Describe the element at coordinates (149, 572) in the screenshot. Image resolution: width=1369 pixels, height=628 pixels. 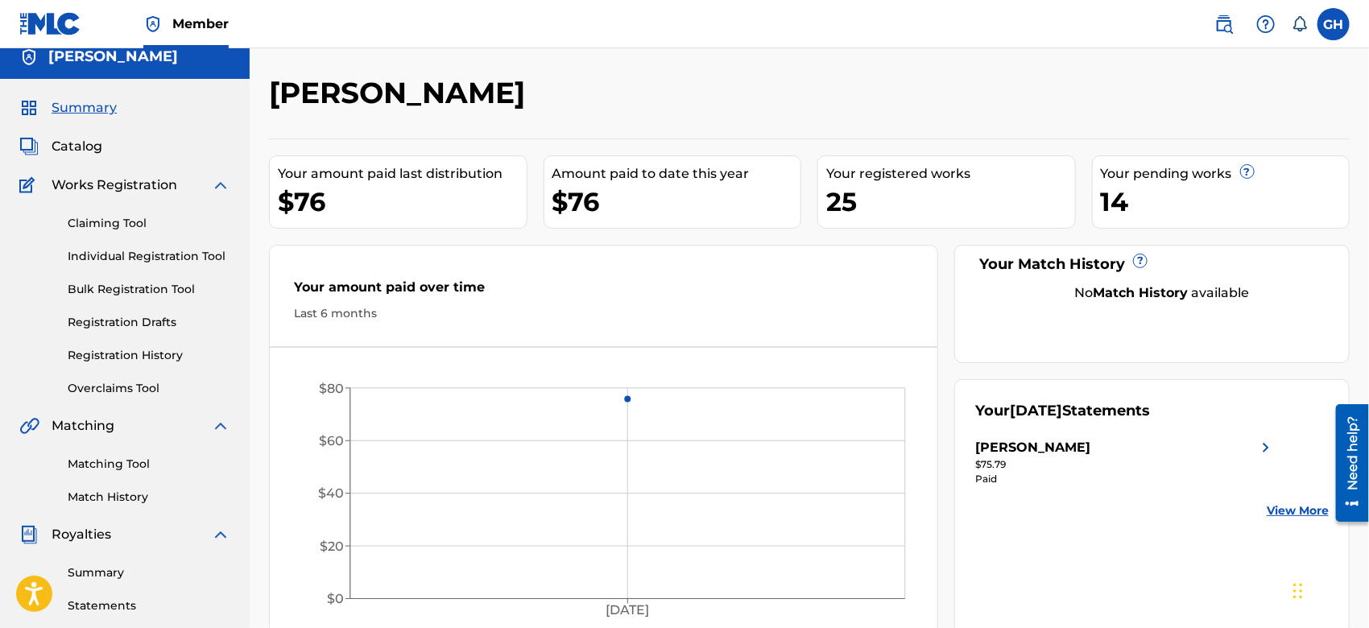
I see `a: Summary` at that location.